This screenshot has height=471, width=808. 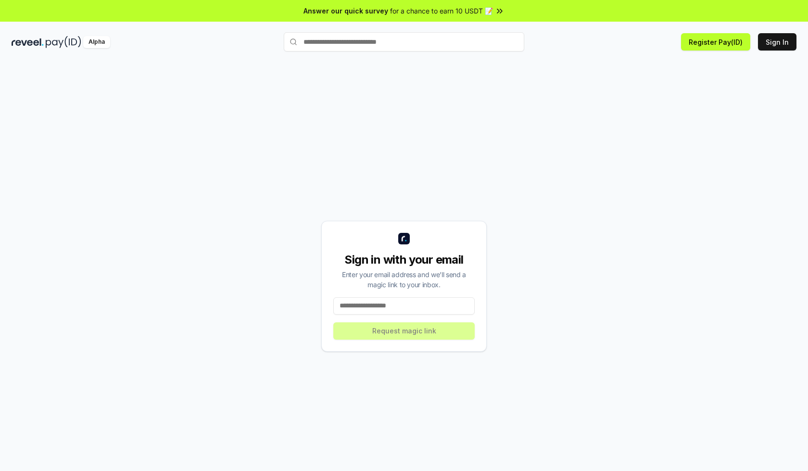 What do you see at coordinates (777, 42) in the screenshot?
I see `button: Sign In` at bounding box center [777, 42].